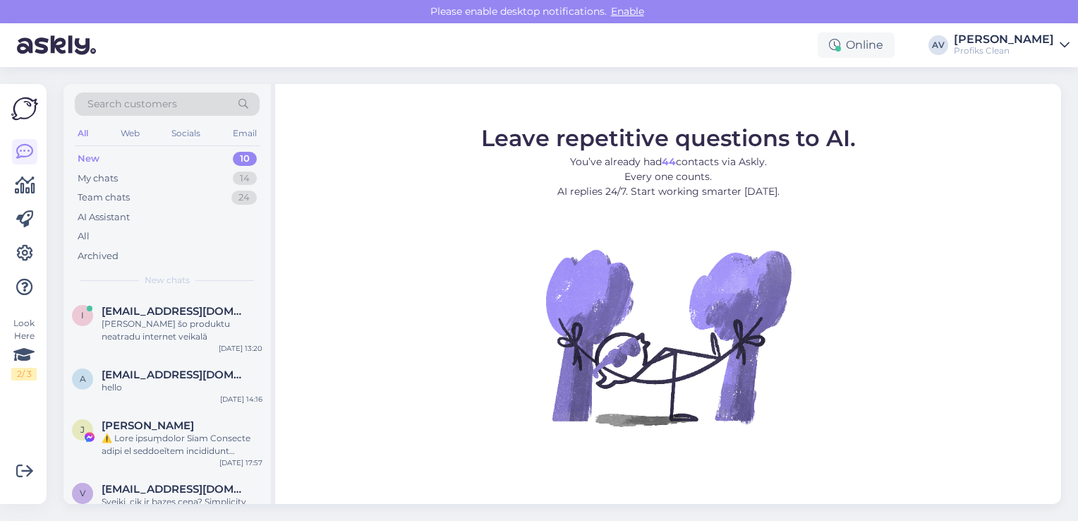 Image resolution: width=1078 pixels, height=521 pixels. I want to click on img: No Chat active, so click(668, 336).